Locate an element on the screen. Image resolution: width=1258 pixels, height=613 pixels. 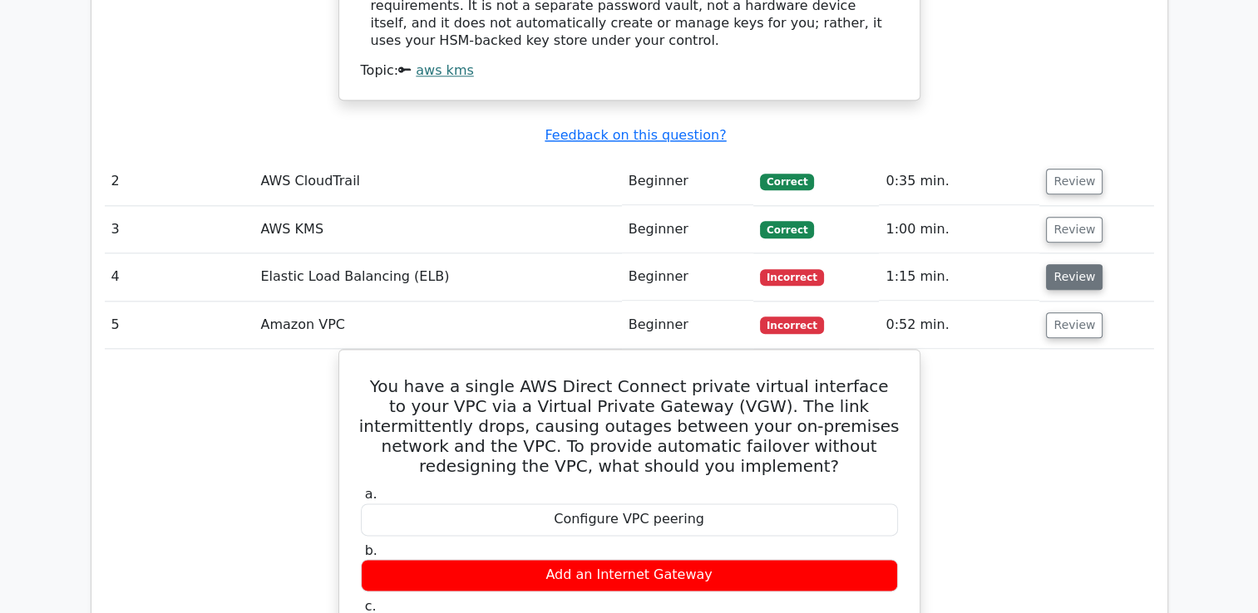
td: AWS CloudTrail is located at coordinates (437, 181).